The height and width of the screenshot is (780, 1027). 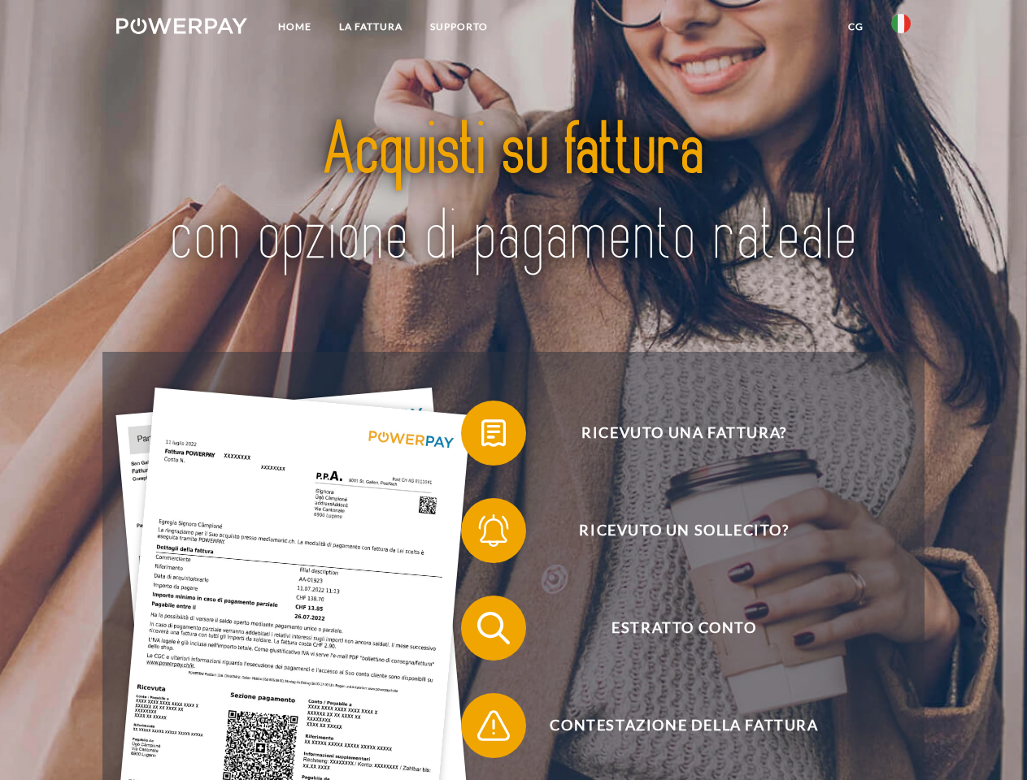 What do you see at coordinates (901, 24) in the screenshot?
I see `img: it` at bounding box center [901, 24].